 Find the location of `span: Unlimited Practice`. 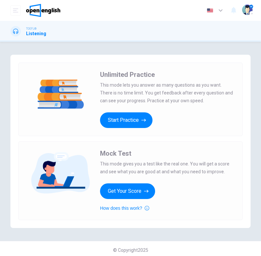

span: Unlimited Practice is located at coordinates (128, 75).